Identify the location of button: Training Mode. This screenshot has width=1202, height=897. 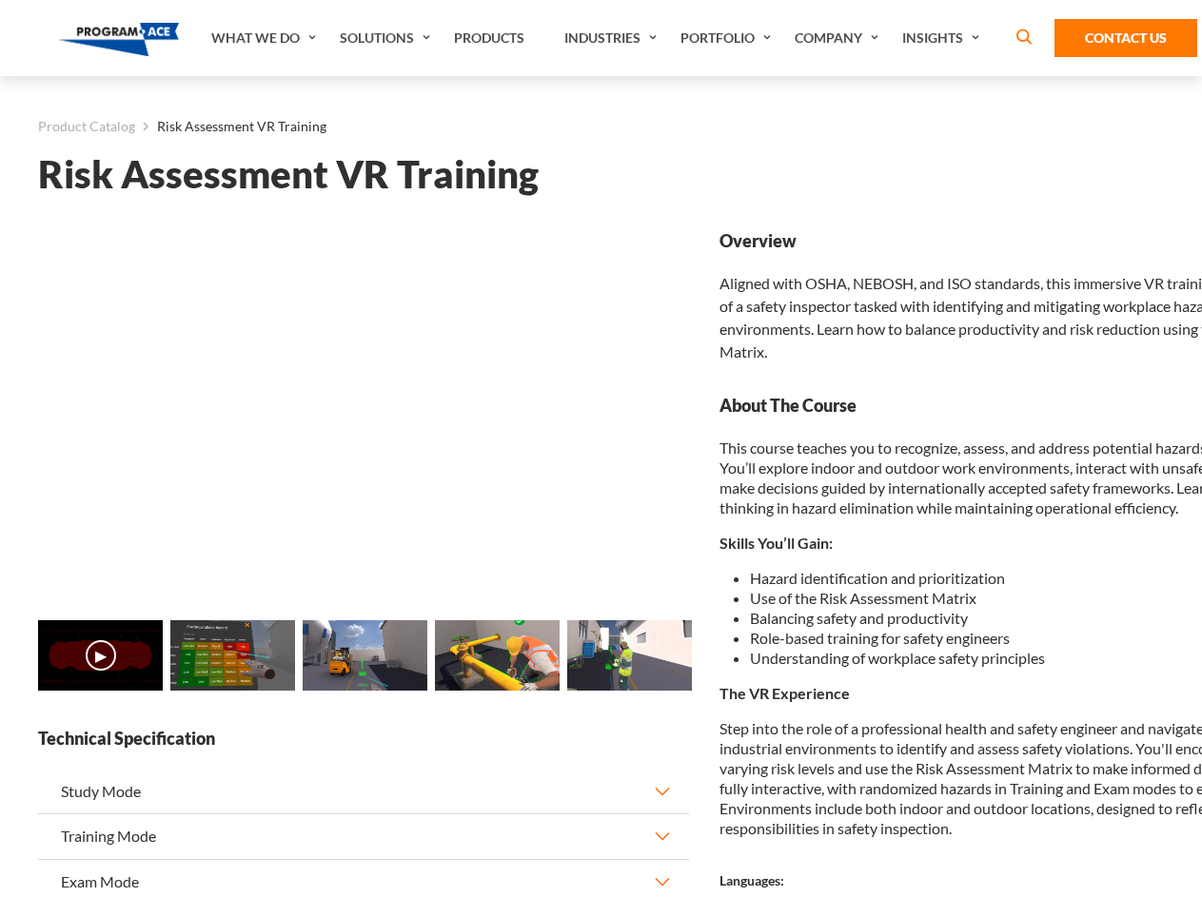
(363, 836).